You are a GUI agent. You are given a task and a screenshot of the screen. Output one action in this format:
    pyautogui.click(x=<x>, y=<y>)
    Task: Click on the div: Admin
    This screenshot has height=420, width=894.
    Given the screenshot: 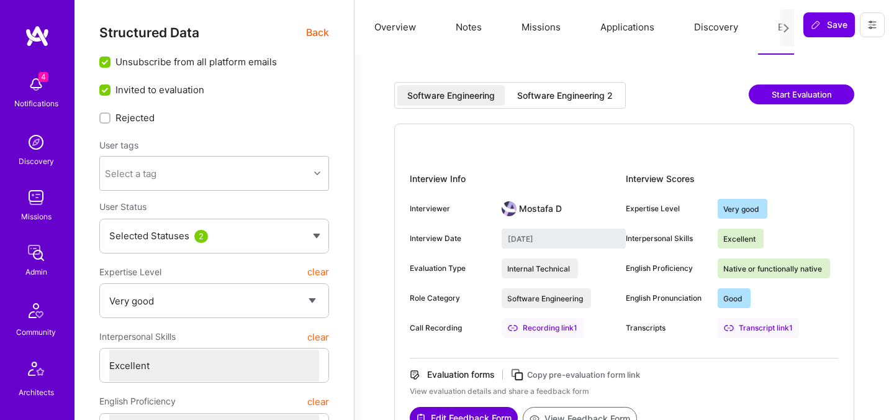 What is the action you would take?
    pyautogui.click(x=36, y=271)
    